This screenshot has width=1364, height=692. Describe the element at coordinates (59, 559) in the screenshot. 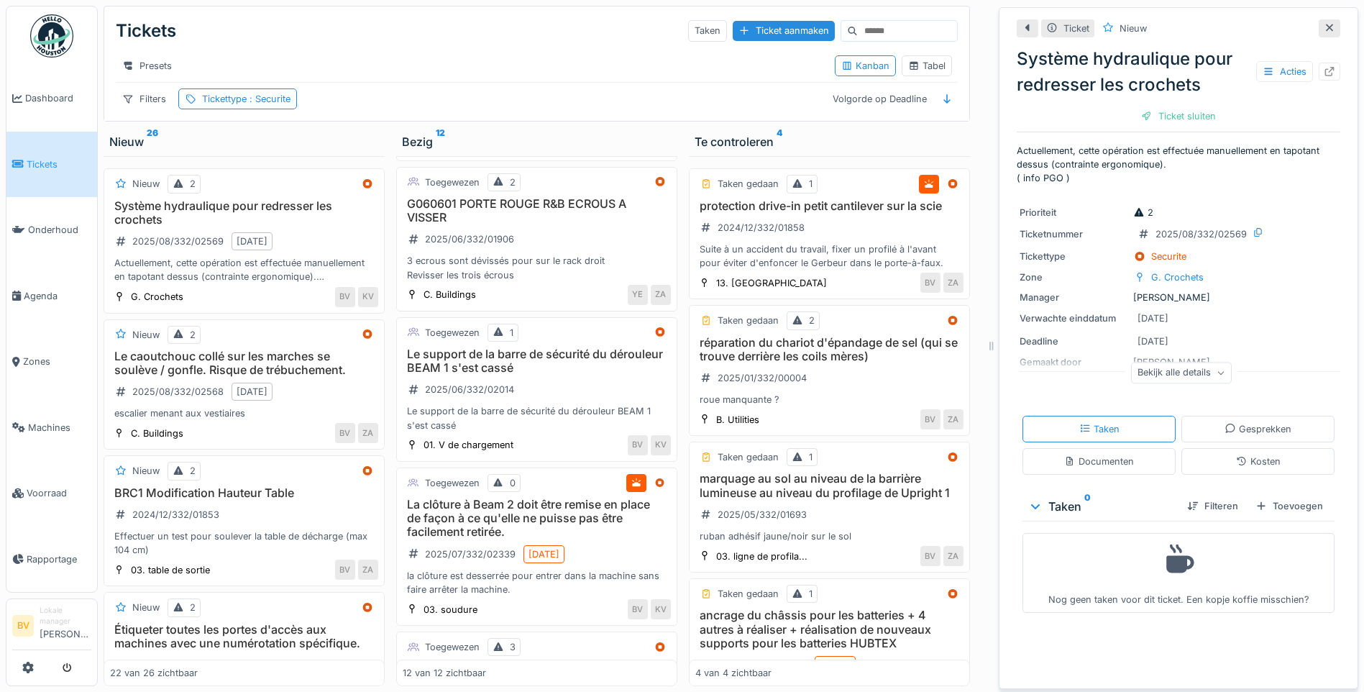

I see `span: Rapportage` at that location.